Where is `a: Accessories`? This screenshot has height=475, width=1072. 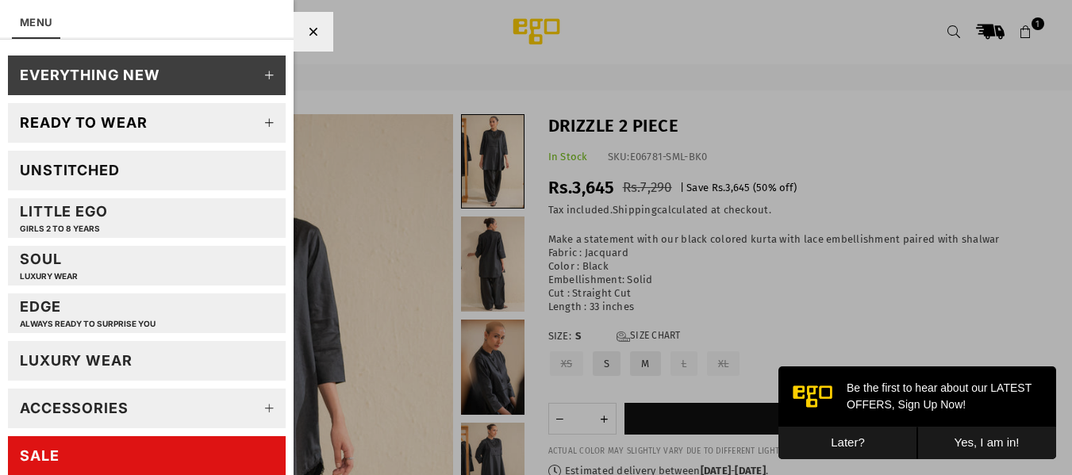
a: Accessories is located at coordinates (147, 408).